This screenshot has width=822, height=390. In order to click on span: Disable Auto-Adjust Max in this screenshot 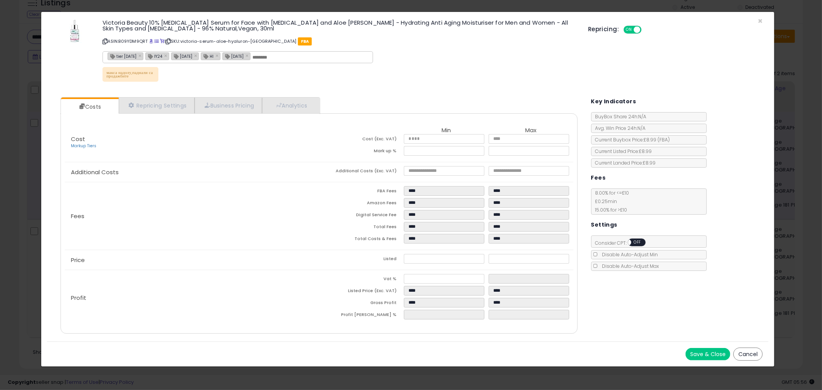, I will do `click(629, 266)`.